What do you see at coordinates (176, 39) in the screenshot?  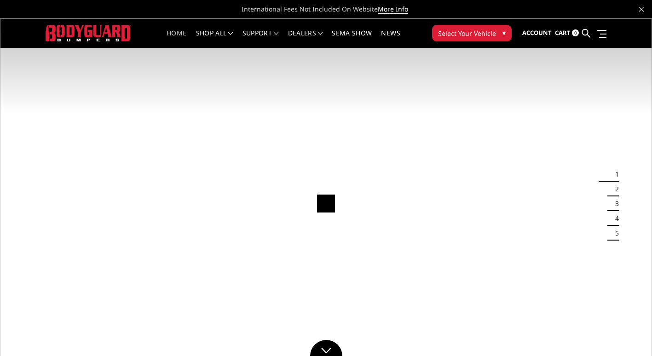 I see `a: Home` at bounding box center [176, 39].